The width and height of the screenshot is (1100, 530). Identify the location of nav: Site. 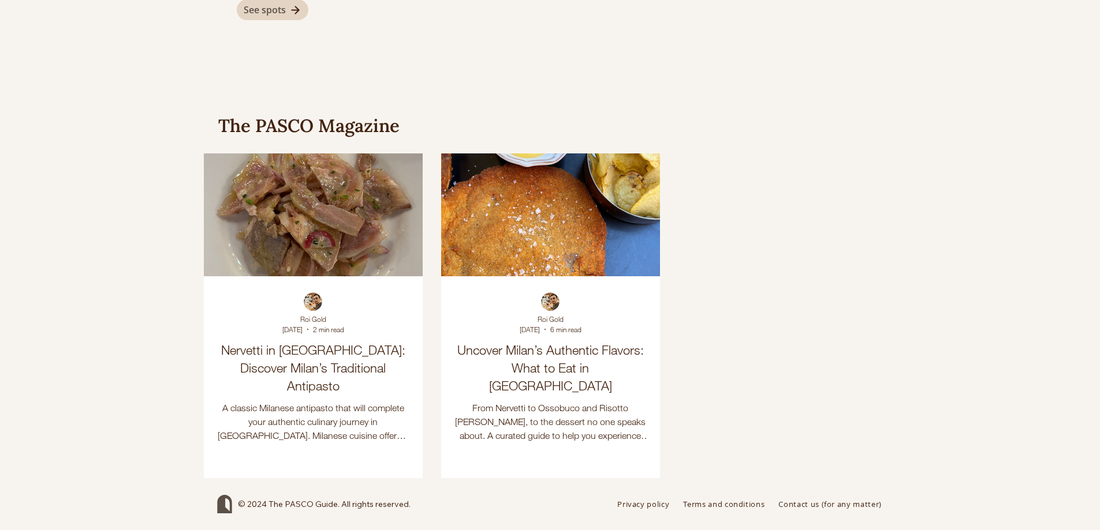
(749, 504).